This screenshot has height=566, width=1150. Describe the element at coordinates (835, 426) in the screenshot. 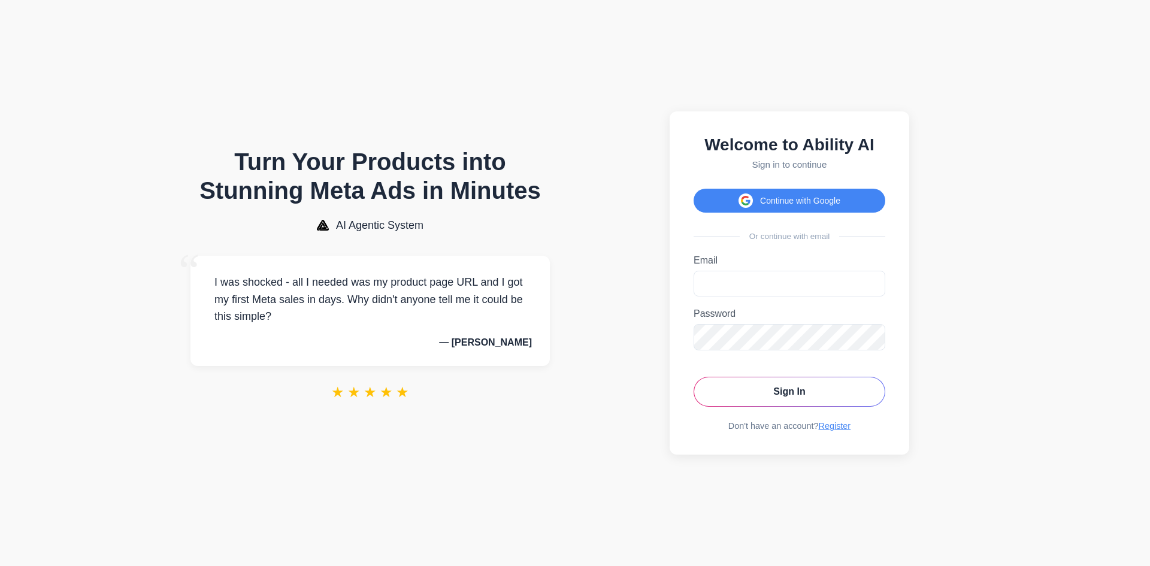

I see `a: Register` at that location.